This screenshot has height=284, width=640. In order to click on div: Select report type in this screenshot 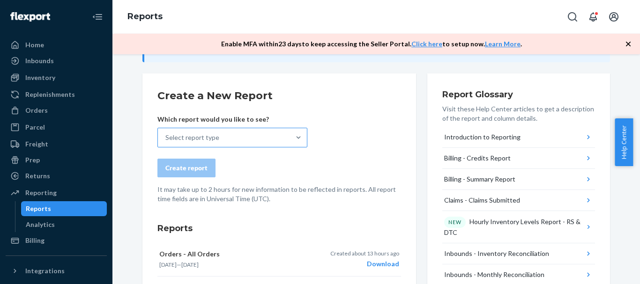, I will do `click(192, 138)`.